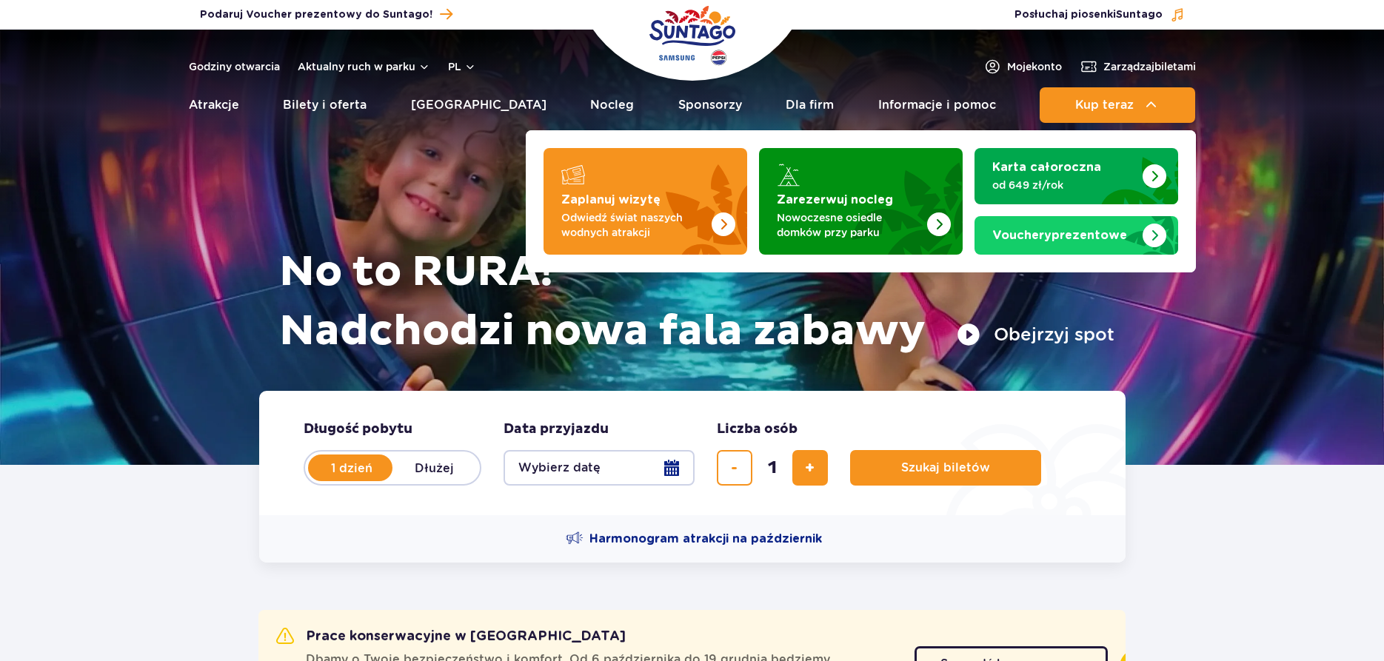 Image resolution: width=1384 pixels, height=661 pixels. I want to click on button: dodaj bilet, so click(810, 468).